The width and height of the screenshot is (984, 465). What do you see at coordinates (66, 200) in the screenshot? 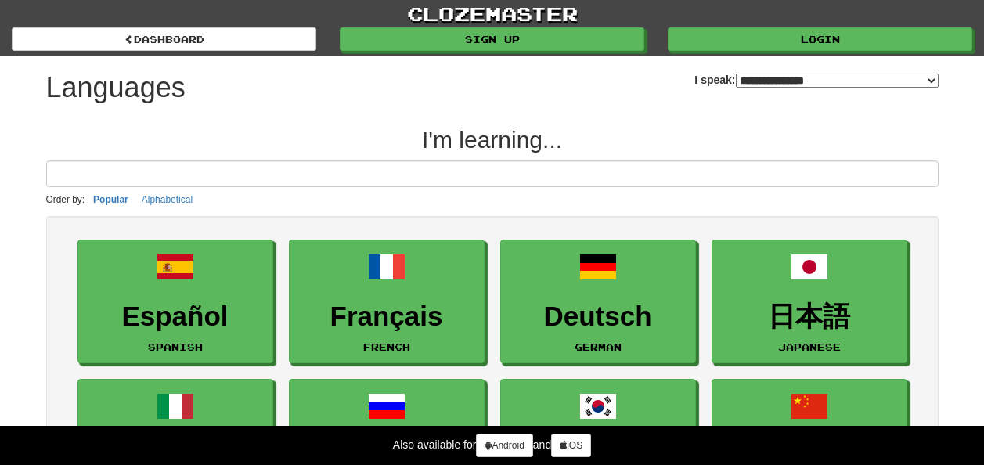
I see `small: Order by:` at bounding box center [66, 200].